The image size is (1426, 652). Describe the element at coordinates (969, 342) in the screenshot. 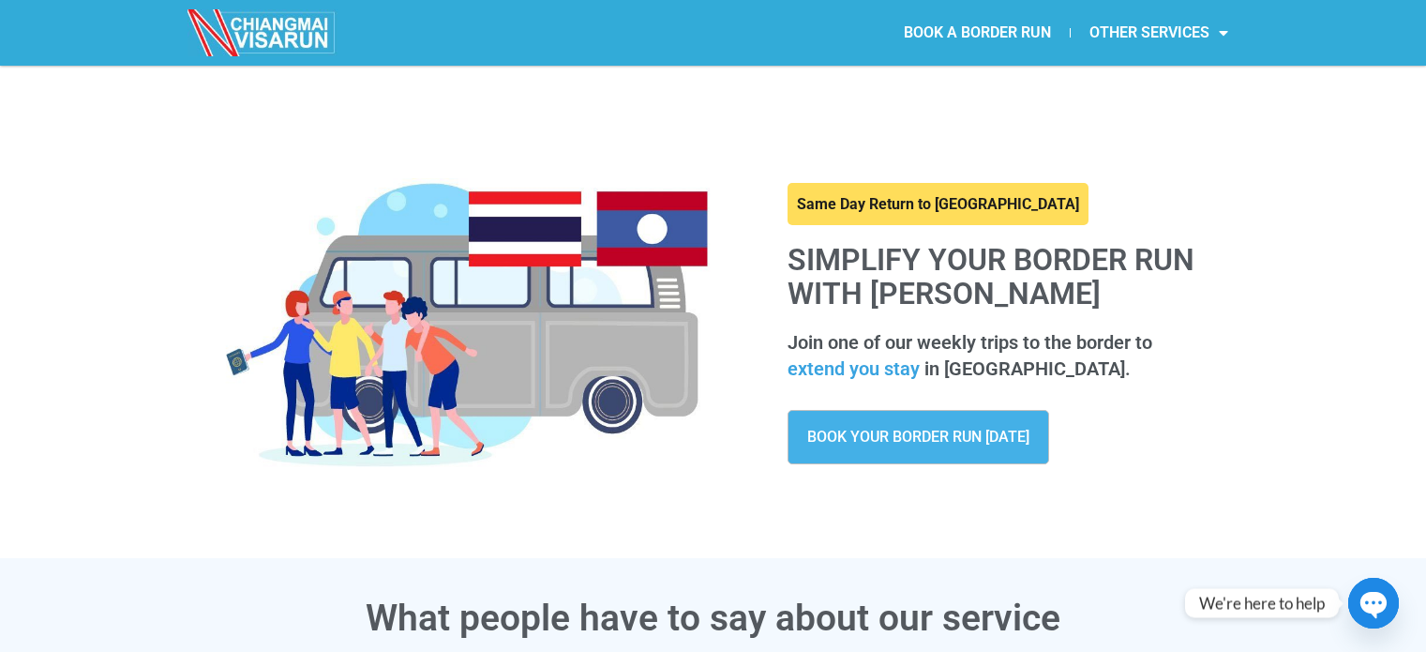

I see `span: Join one of our weekly trips to the border to` at that location.